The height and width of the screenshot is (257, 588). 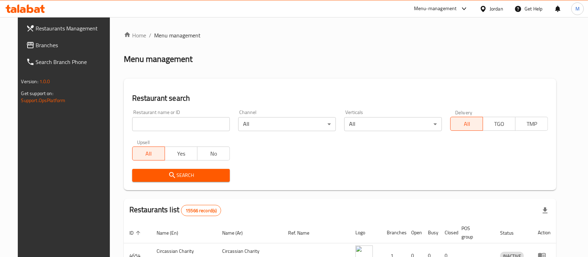 I want to click on a: Restaurants Management, so click(x=68, y=28).